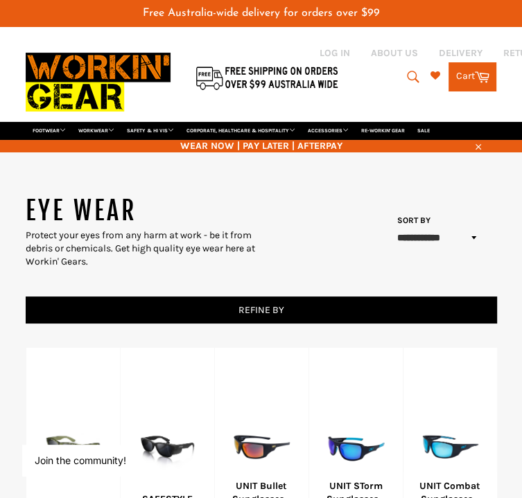 The height and width of the screenshot is (498, 522). I want to click on div: Protect your eyes from any harm at work - be it from debris or chemicals. Get high quality eye we..., so click(143, 249).